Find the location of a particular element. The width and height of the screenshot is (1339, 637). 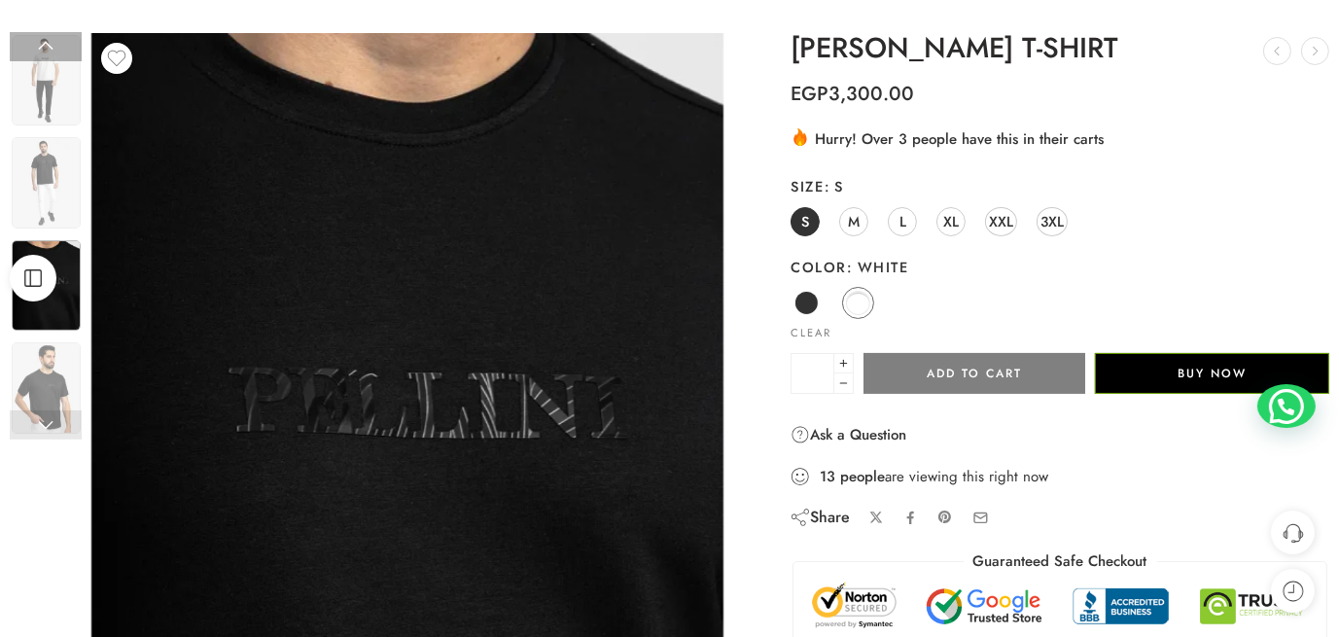

div: Share is located at coordinates (820, 517).